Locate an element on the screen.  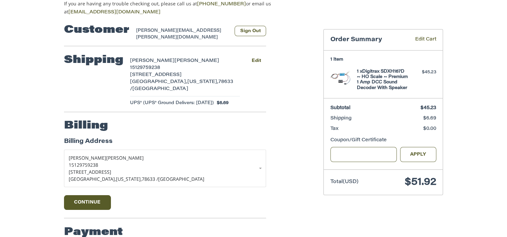
h2: Shipping is located at coordinates (94, 60).